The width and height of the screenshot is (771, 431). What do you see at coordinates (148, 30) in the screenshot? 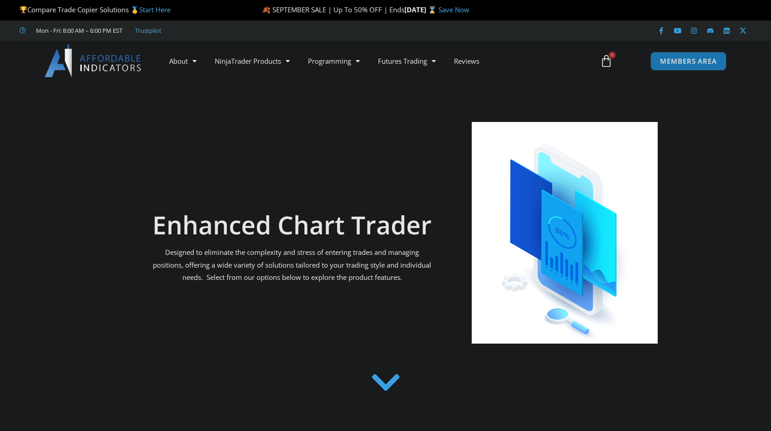
I see `a: Trustpilot` at bounding box center [148, 30].